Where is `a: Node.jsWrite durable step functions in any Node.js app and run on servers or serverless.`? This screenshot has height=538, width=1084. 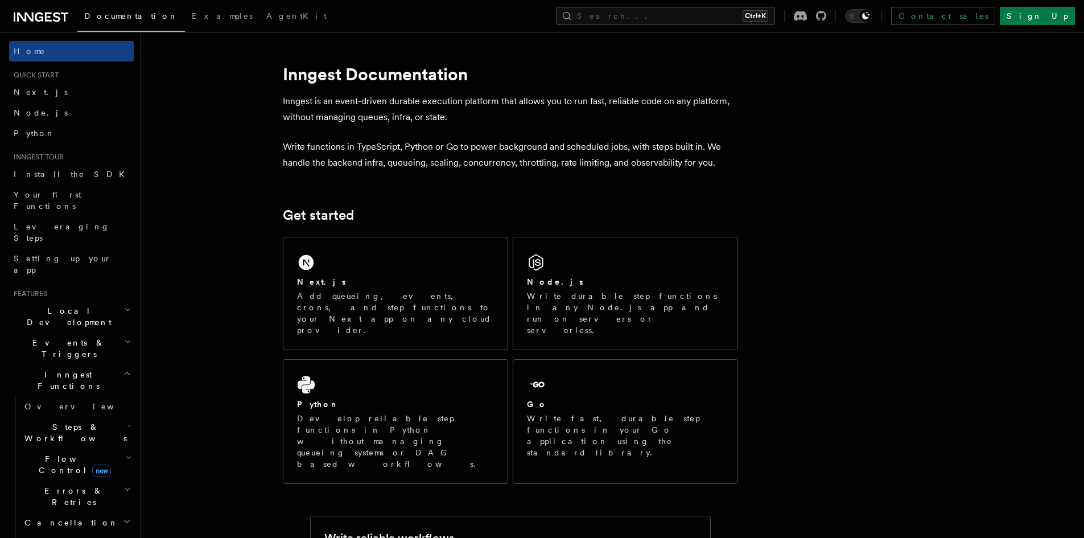
a: Node.jsWrite durable step functions in any Node.js app and run on servers or serverless. is located at coordinates (625, 293).